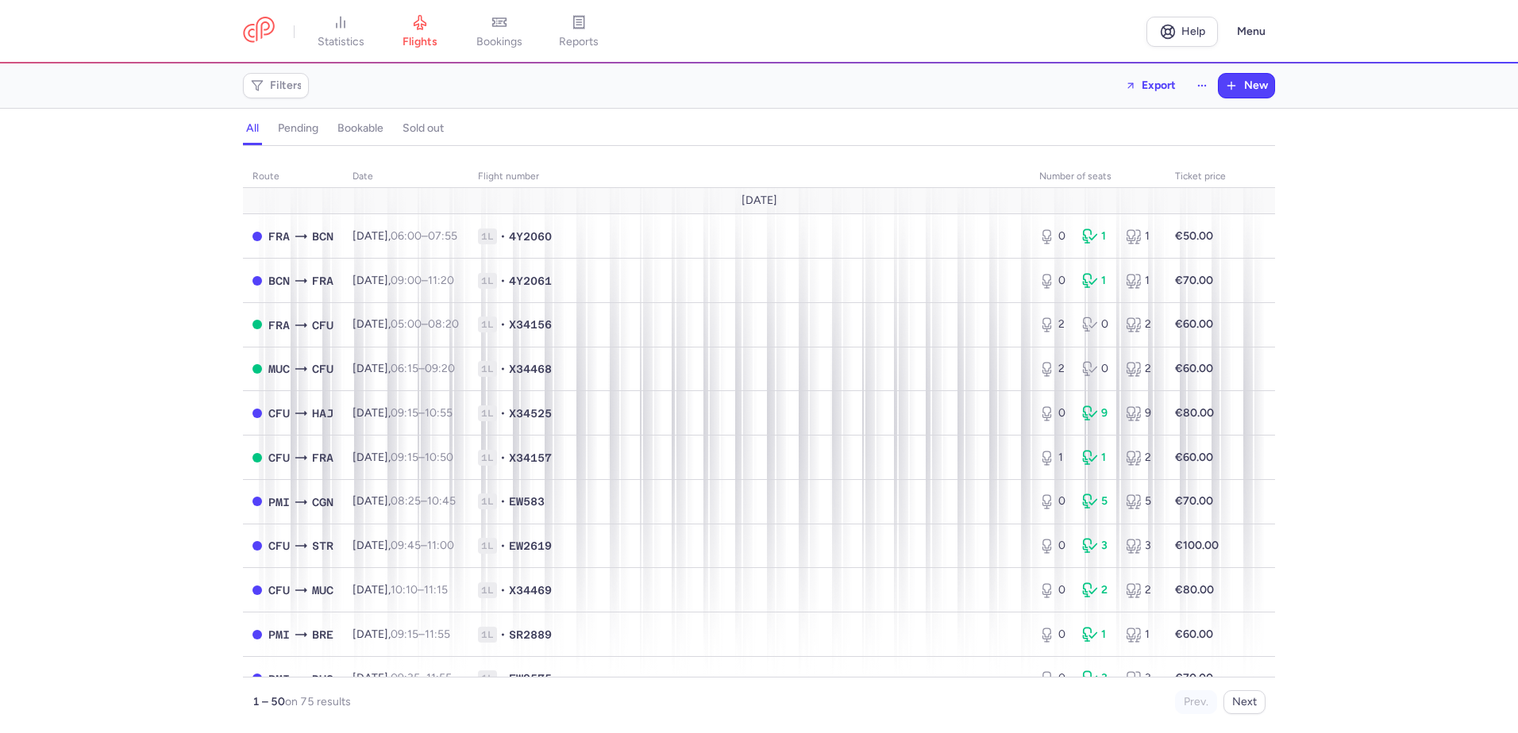  I want to click on span: Export, so click(1158, 85).